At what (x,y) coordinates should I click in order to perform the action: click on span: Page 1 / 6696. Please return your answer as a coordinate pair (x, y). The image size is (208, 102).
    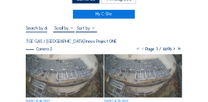
    Looking at the image, I should click on (159, 49).